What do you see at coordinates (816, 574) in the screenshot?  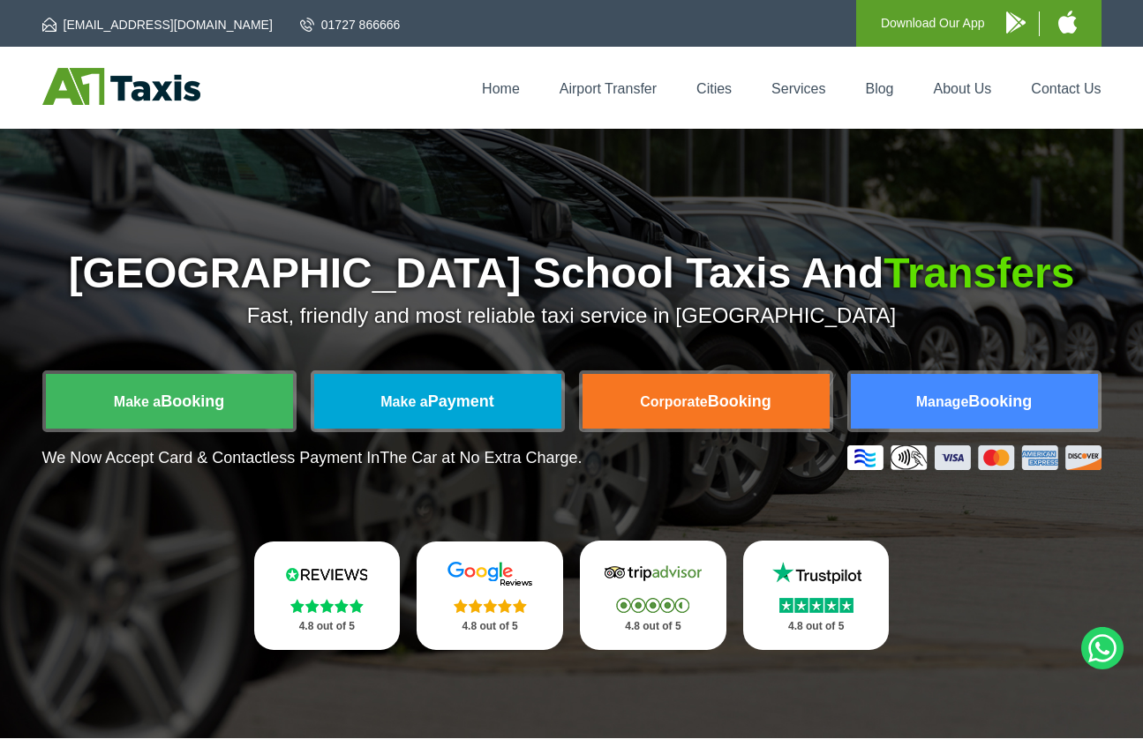 I see `img: Trustpilot` at bounding box center [816, 574].